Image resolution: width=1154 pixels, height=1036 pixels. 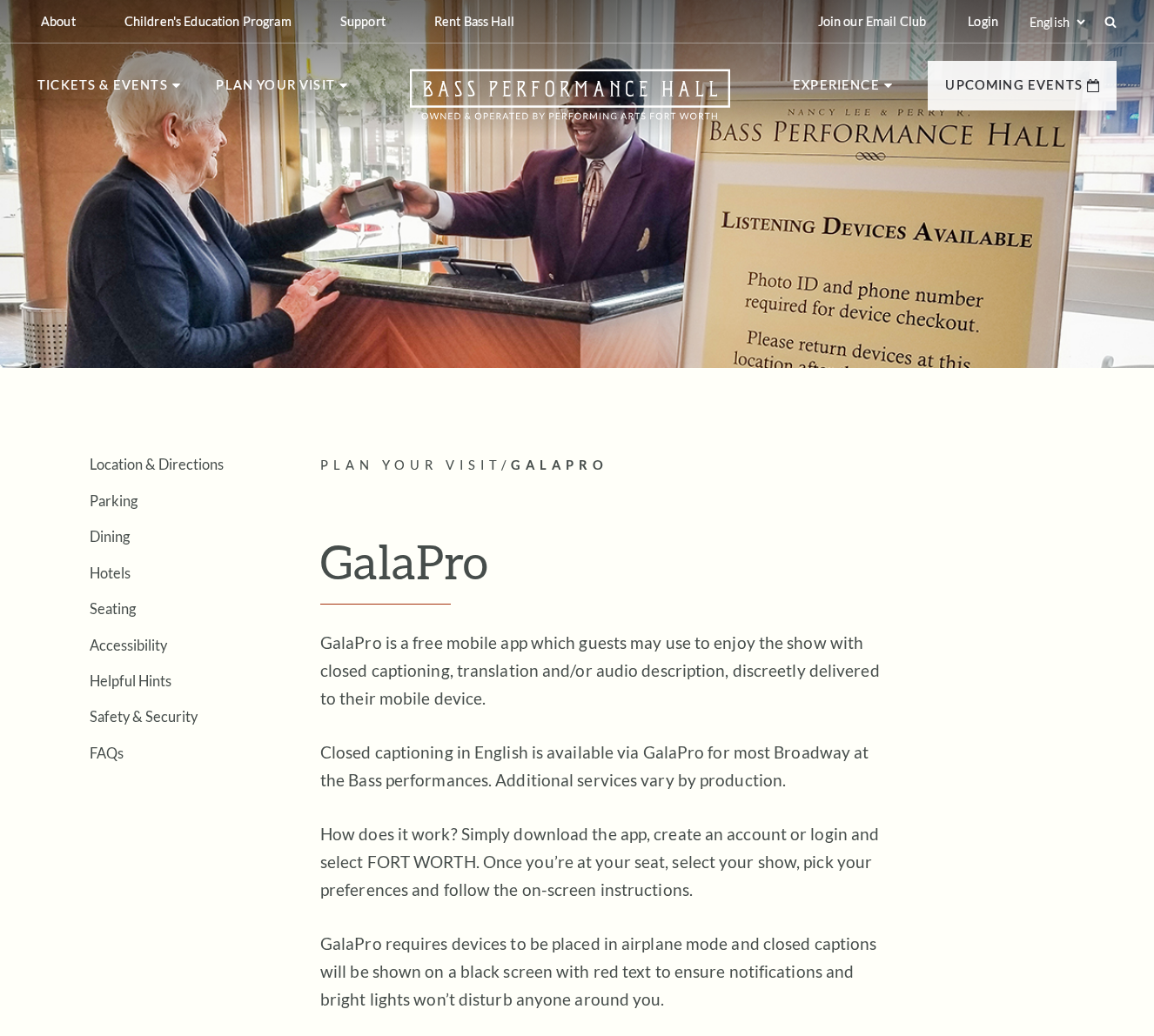 I want to click on p: Tickets & Events, so click(x=103, y=91).